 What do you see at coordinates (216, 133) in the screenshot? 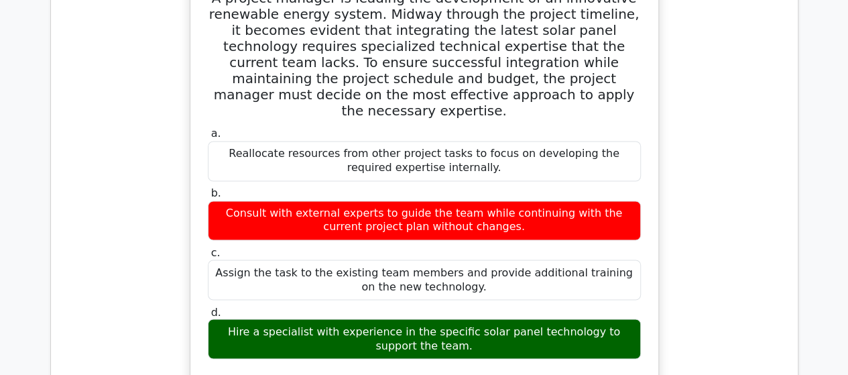
I see `span: a.` at bounding box center [216, 133].